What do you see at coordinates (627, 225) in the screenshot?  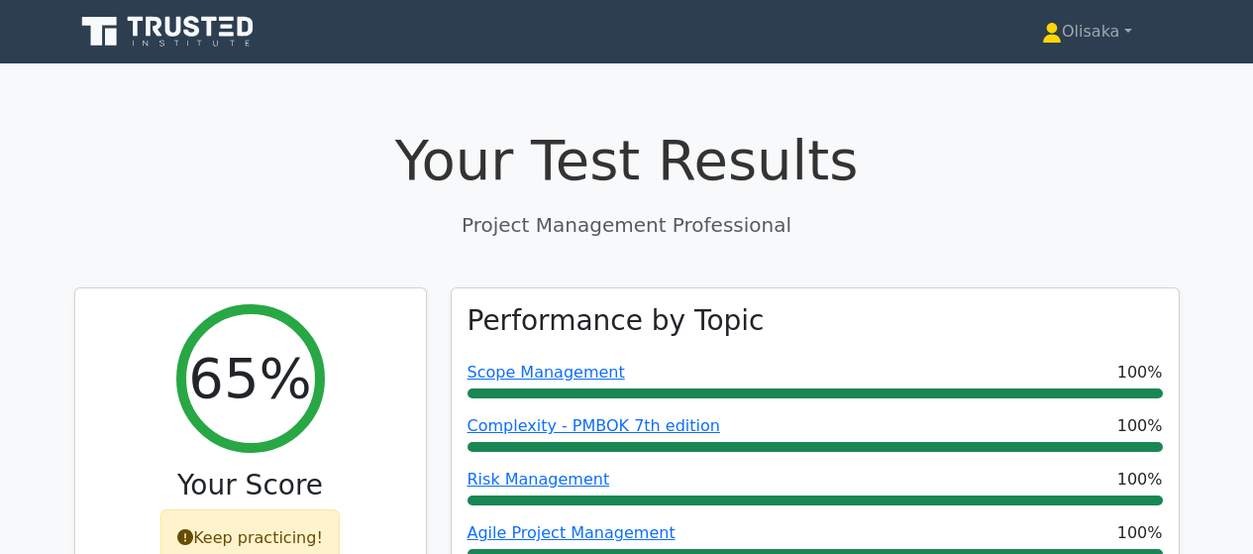 I see `p: Project Management Professional` at bounding box center [627, 225].